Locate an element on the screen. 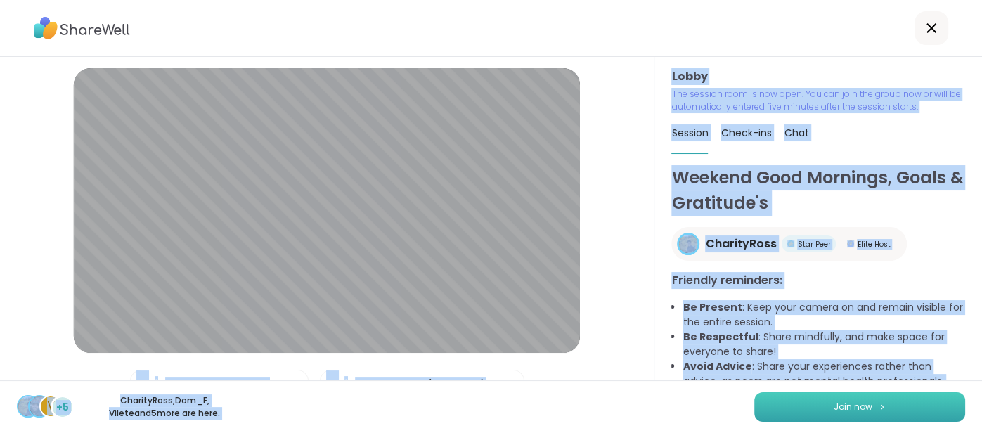 The height and width of the screenshot is (433, 982). img: Dom_F is located at coordinates (39, 406).